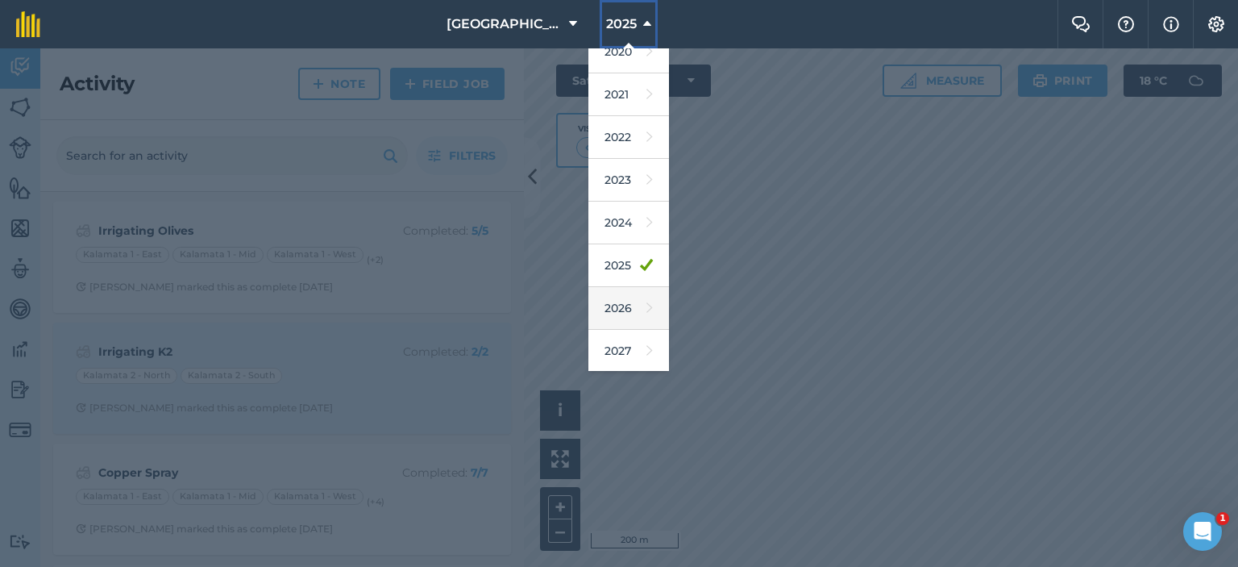 The width and height of the screenshot is (1238, 567). Describe the element at coordinates (629, 180) in the screenshot. I see `a: 2023` at that location.